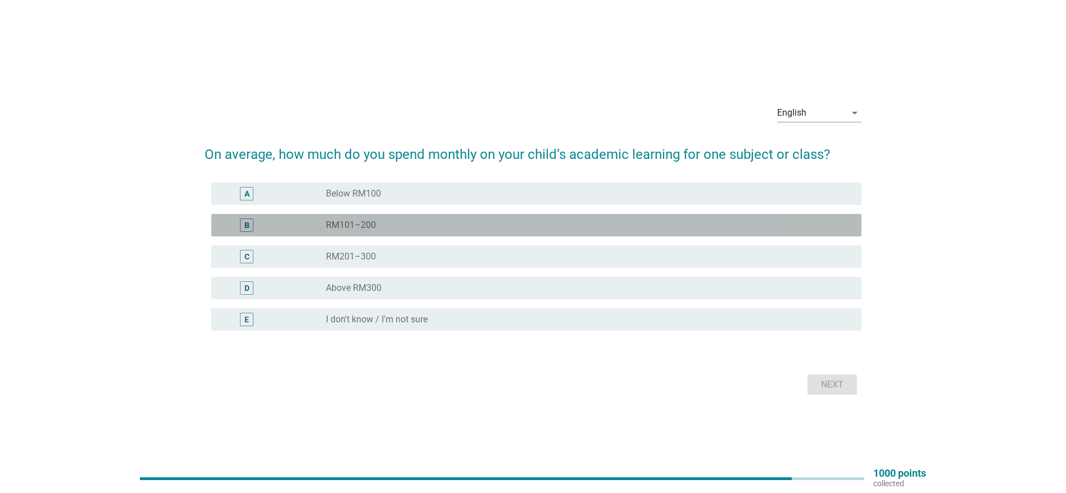  I want to click on div: C, so click(247, 257).